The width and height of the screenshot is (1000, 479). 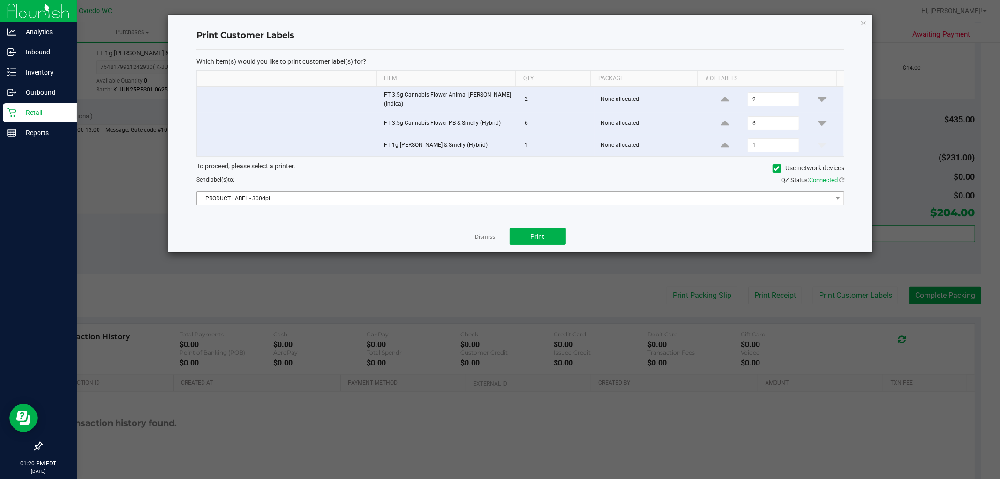 What do you see at coordinates (12, 72) in the screenshot?
I see `inline-svg: Inventory` at bounding box center [12, 72].